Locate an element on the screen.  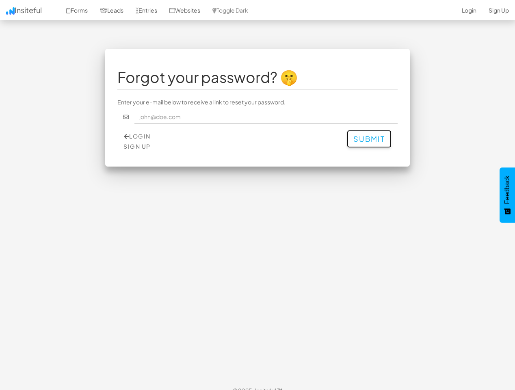
img: icon.png is located at coordinates (10, 11).